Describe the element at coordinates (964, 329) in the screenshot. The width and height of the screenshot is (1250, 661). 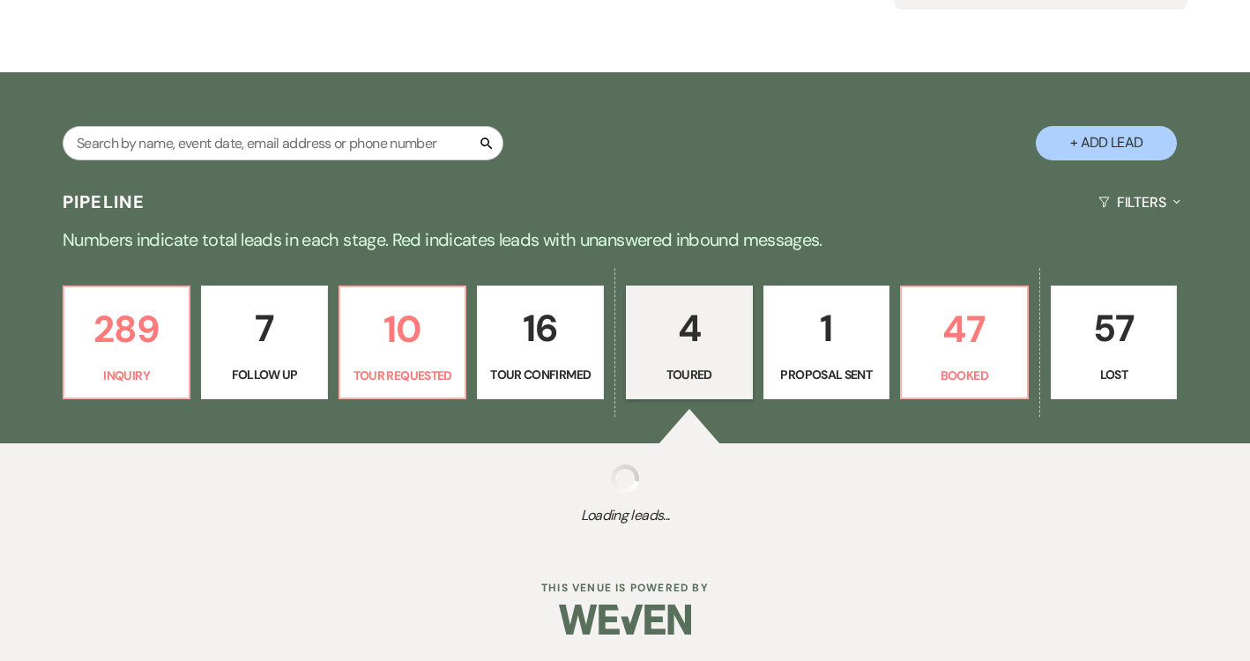
I see `p: 47` at that location.